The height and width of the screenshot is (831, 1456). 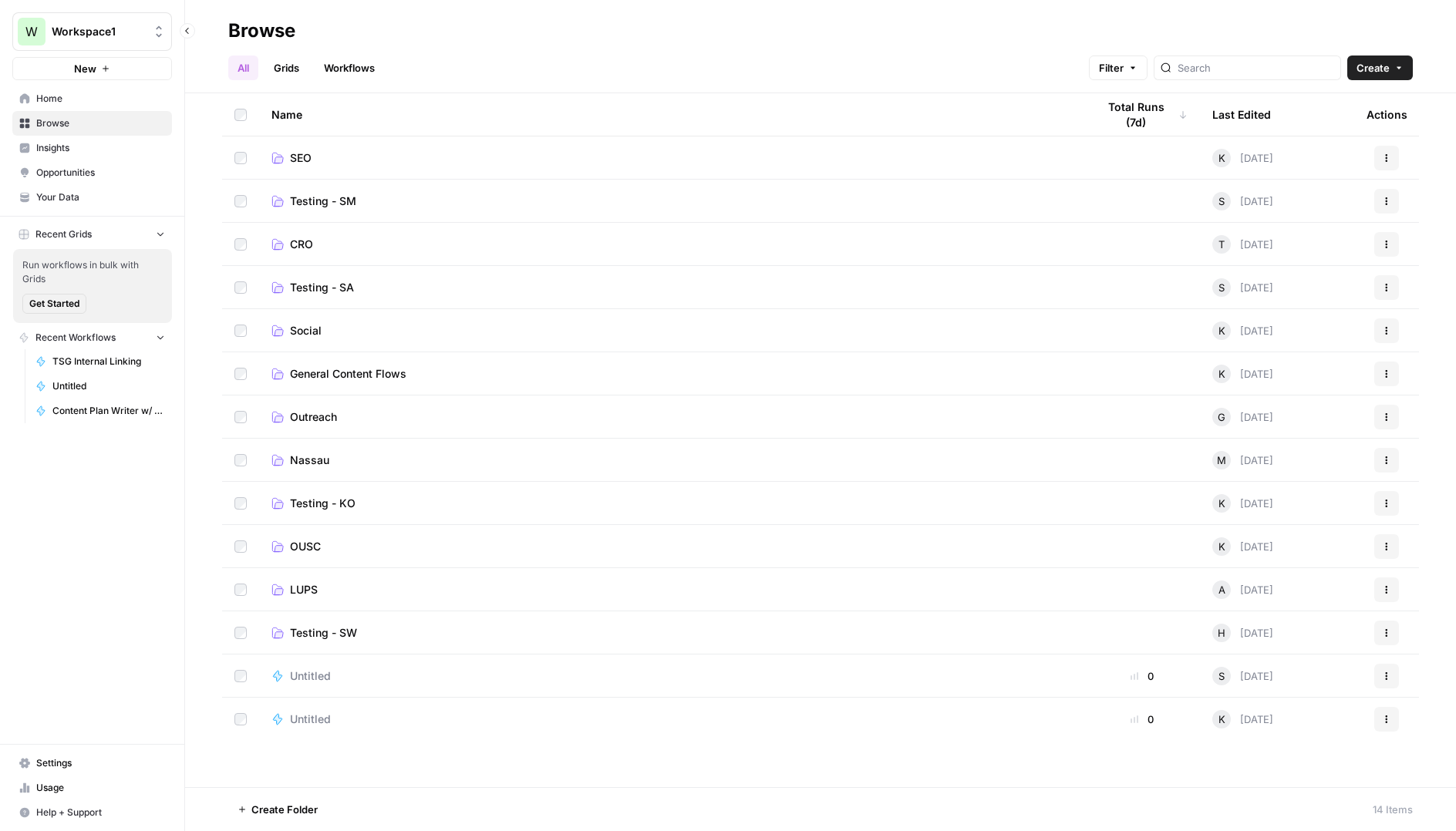 What do you see at coordinates (1392, 809) in the screenshot?
I see `div: 14 Items` at bounding box center [1392, 809].